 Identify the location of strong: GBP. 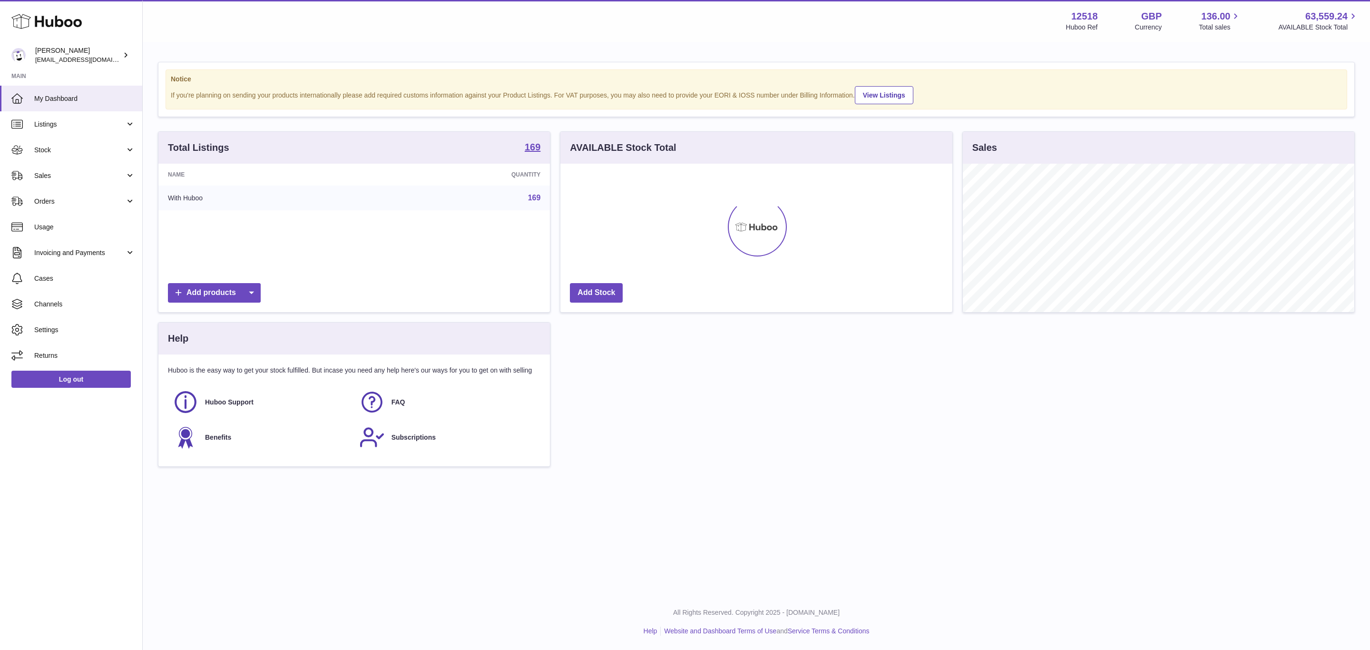
(1151, 16).